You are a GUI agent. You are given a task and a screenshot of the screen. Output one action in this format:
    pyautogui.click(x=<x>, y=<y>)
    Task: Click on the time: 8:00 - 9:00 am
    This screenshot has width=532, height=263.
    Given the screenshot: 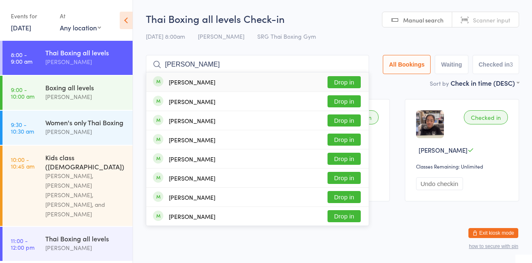 What is the action you would take?
    pyautogui.click(x=22, y=58)
    